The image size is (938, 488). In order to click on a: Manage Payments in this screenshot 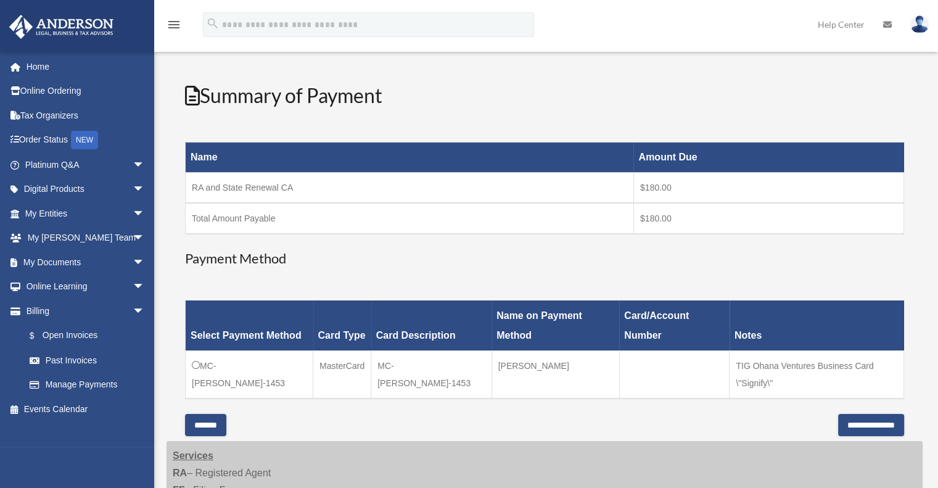, I will do `click(87, 385)`.